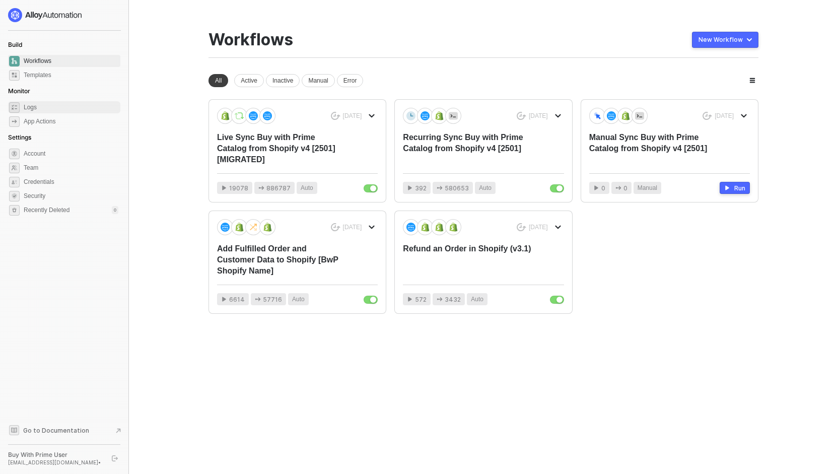 This screenshot has width=838, height=474. What do you see at coordinates (281, 260) in the screenshot?
I see `div: Add Fulfilled Order and Customer Data to Shopify [BwP Shopify Name]` at bounding box center [281, 260].